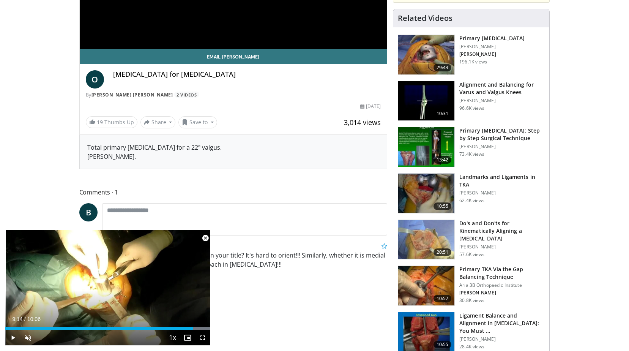 The image size is (629, 351). What do you see at coordinates (95, 79) in the screenshot?
I see `a: O` at bounding box center [95, 79].